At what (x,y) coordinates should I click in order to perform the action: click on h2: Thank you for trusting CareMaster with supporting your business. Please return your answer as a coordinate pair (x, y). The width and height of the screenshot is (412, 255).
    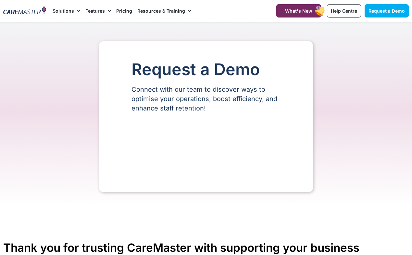
    Looking at the image, I should click on (206, 248).